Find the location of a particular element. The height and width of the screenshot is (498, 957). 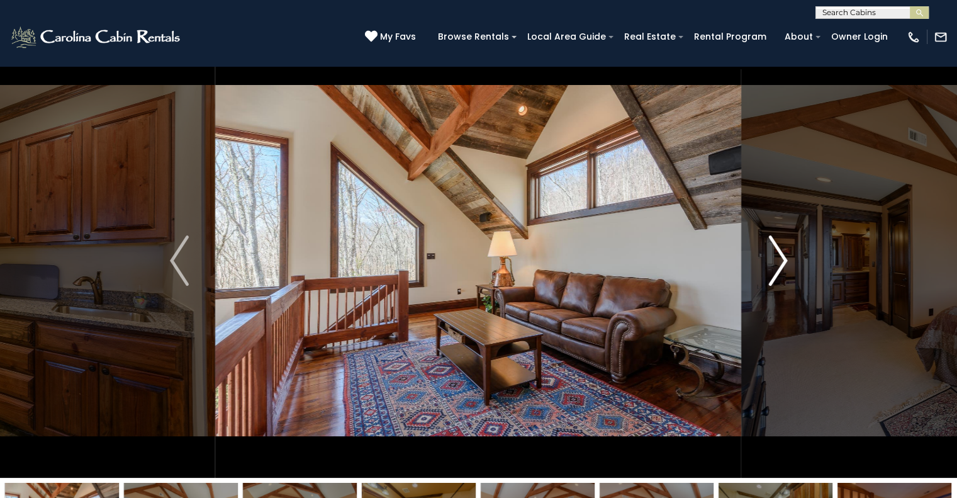

button: Previous is located at coordinates (179, 260).